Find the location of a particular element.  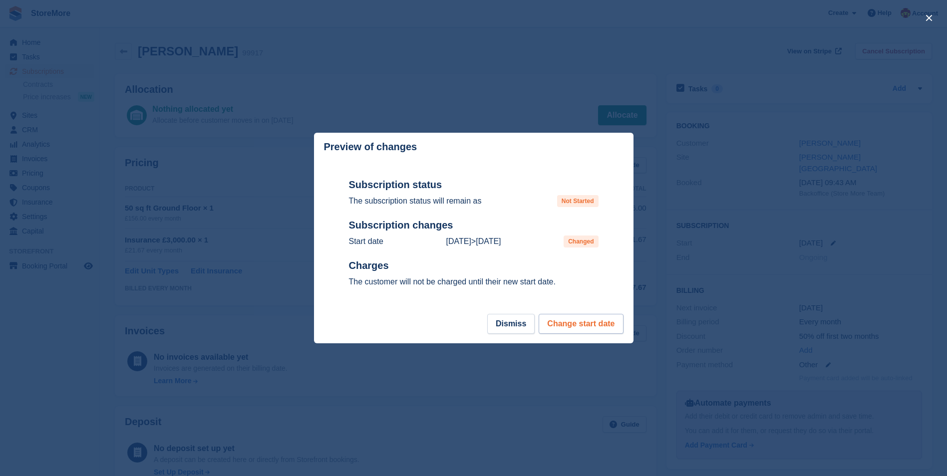

button: Change start date is located at coordinates (581, 324).